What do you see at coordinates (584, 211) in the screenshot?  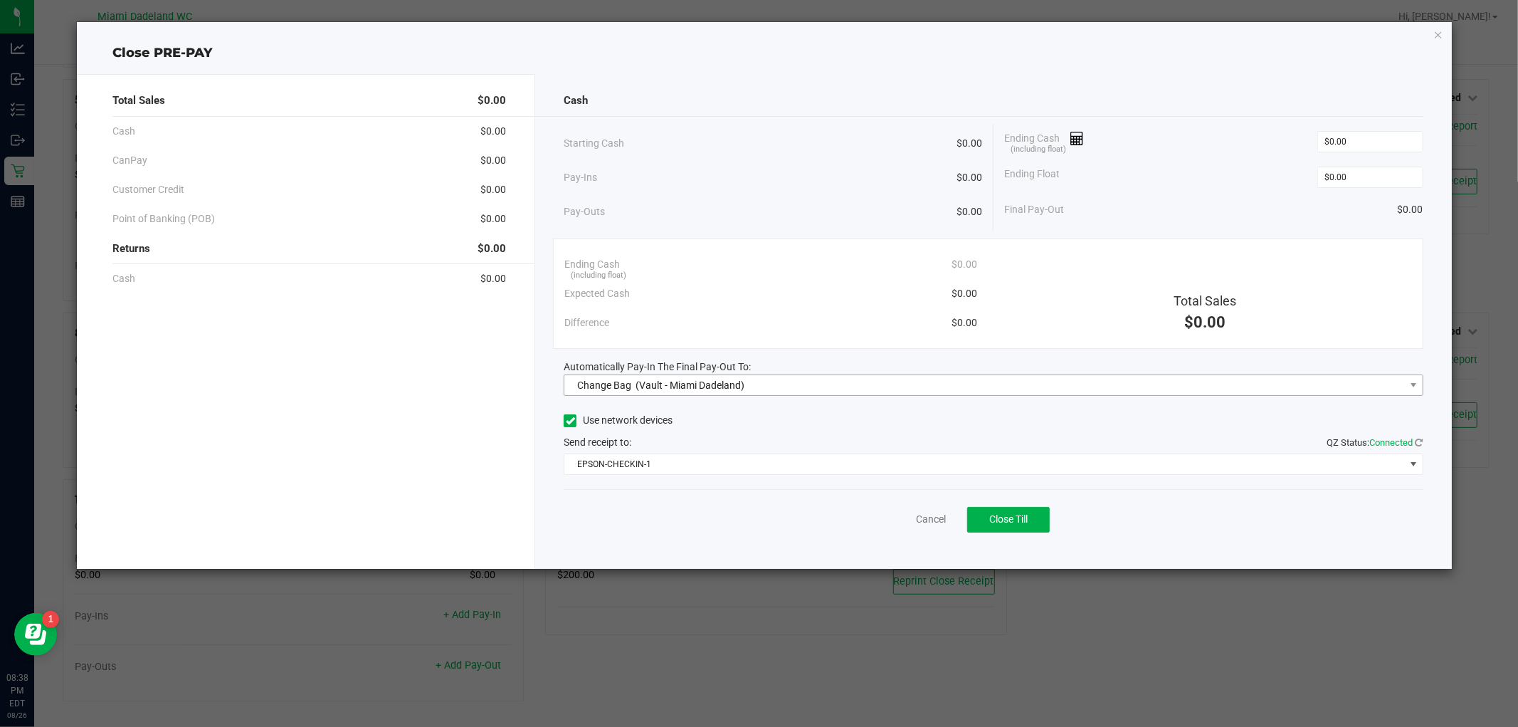 I see `span: Pay-Outs` at bounding box center [584, 211].